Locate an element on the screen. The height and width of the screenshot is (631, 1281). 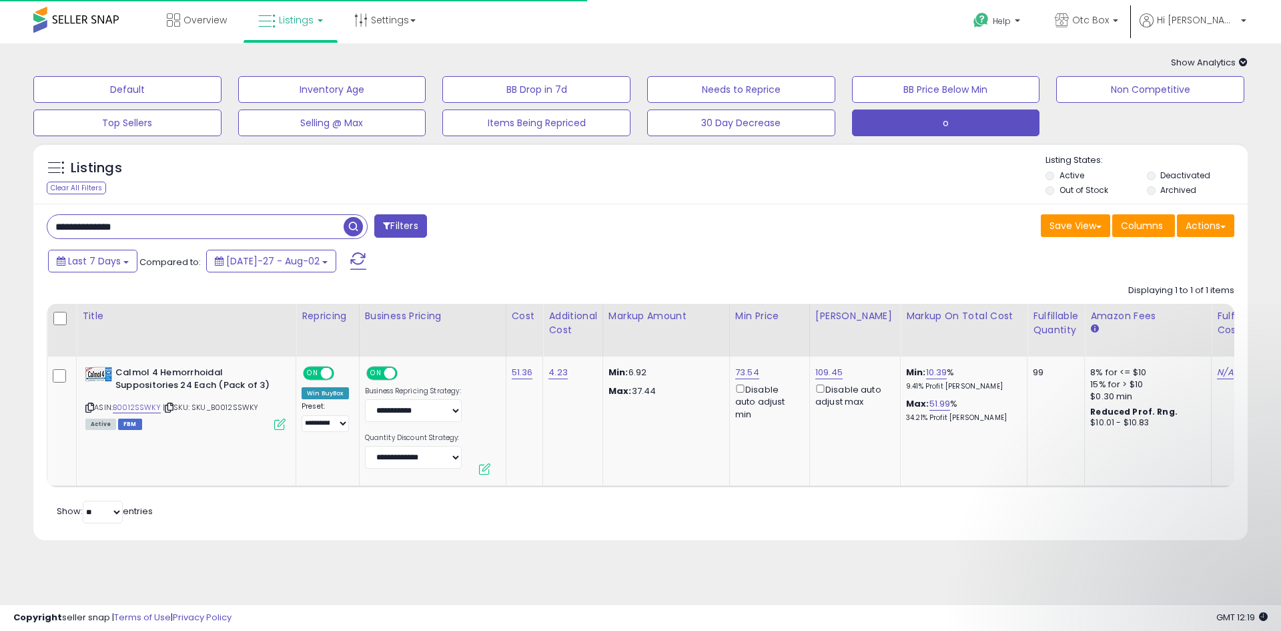
button: BB Price Below Min is located at coordinates (946, 89).